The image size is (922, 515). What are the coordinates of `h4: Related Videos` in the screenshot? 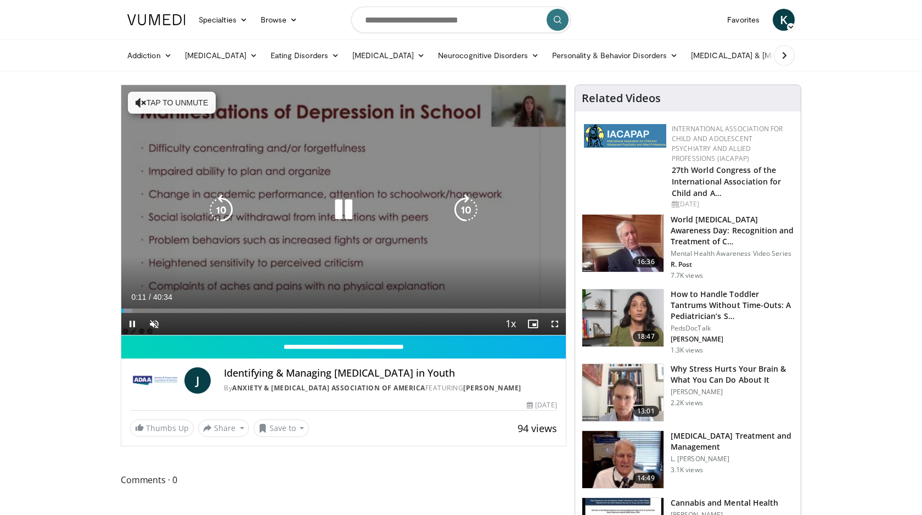 It's located at (622, 98).